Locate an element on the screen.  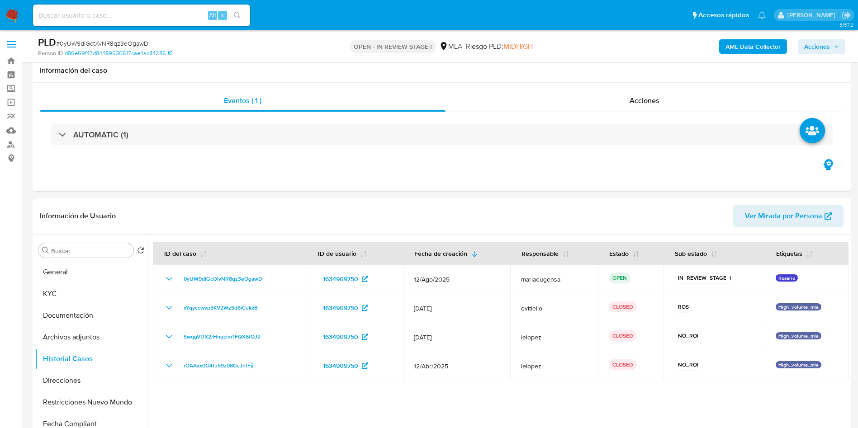
button: Buscar is located at coordinates (46, 251).